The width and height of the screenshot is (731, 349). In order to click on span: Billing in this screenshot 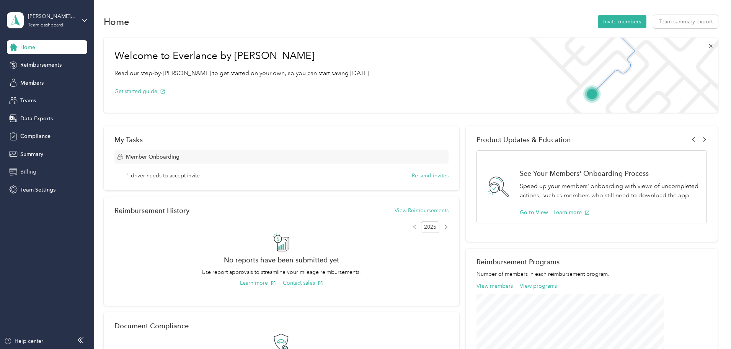, I will do `click(28, 172)`.